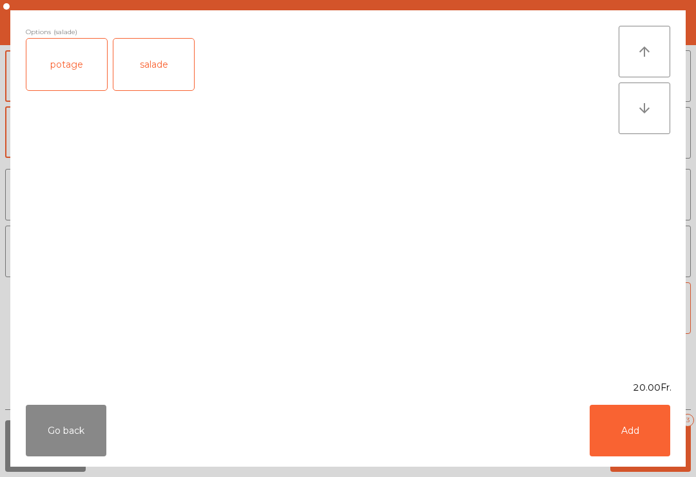  Describe the element at coordinates (645, 52) in the screenshot. I see `i: arrow_upward` at that location.